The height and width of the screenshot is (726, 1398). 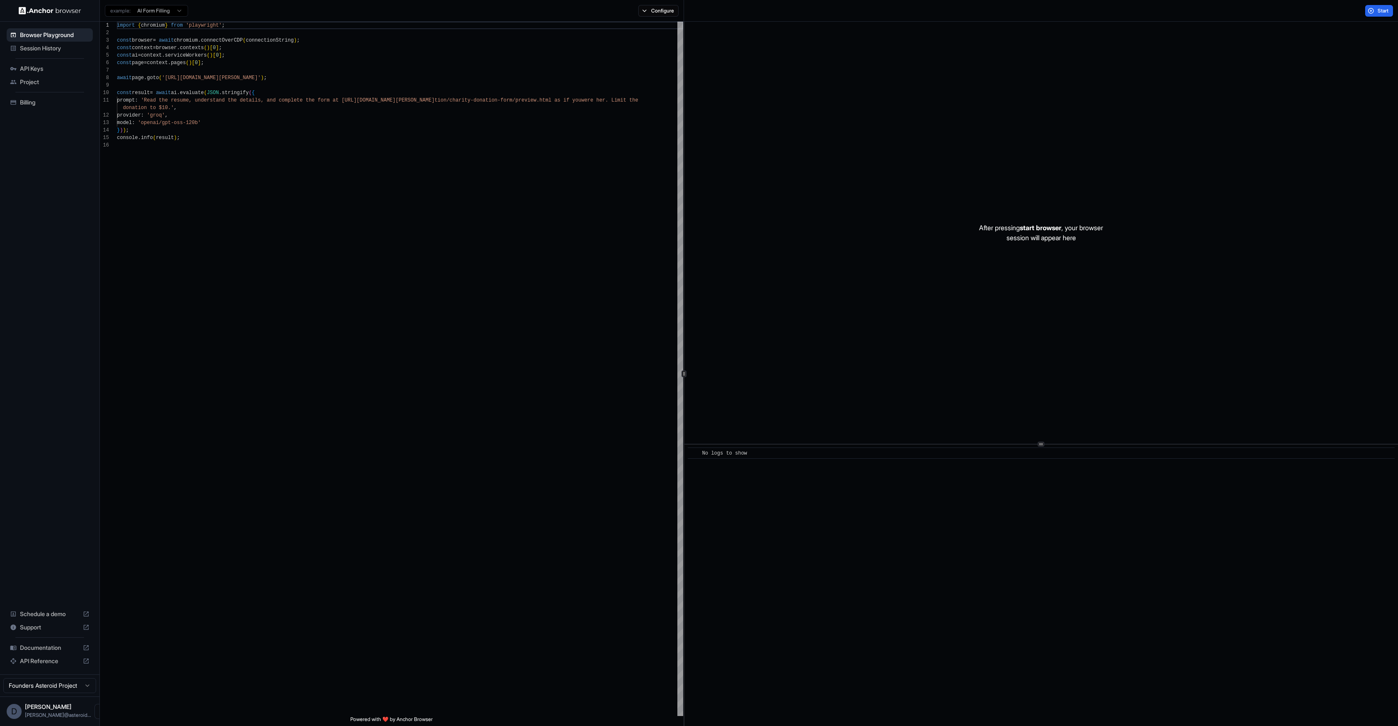 What do you see at coordinates (50, 69) in the screenshot?
I see `div: API Keys` at bounding box center [50, 69].